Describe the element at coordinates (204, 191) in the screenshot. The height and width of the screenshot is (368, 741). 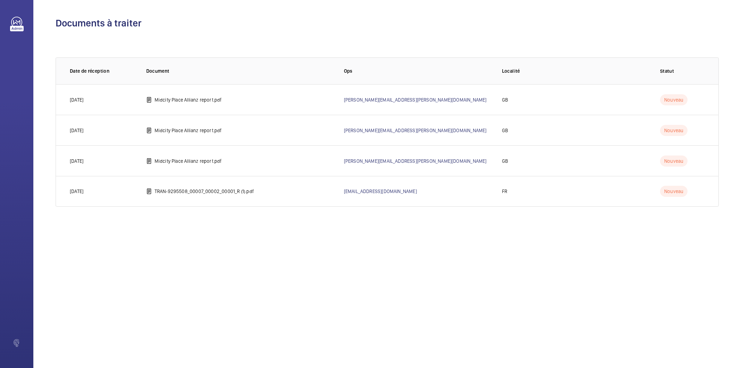
I see `p: TRAN-9295508_00007_00002_00001_R (1).pdf` at that location.